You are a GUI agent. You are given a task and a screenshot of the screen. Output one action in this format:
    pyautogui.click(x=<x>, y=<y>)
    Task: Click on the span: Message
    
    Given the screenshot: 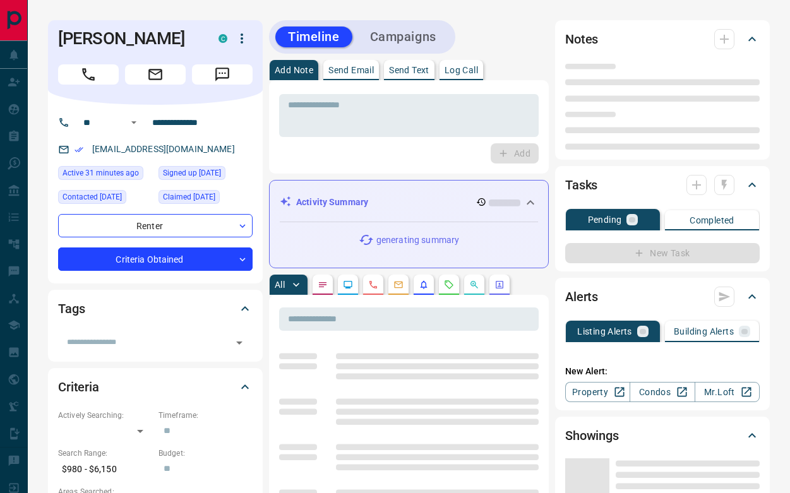 What is the action you would take?
    pyautogui.click(x=222, y=75)
    